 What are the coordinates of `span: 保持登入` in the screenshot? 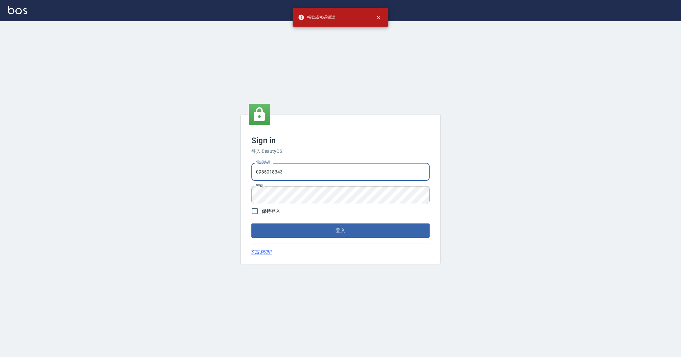 It's located at (271, 211).